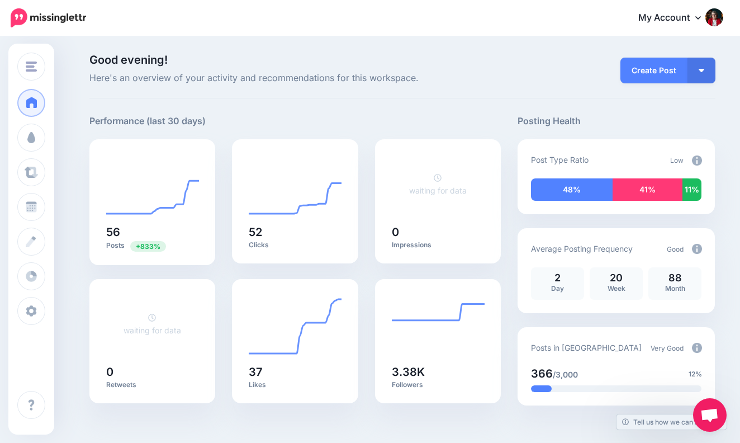 The height and width of the screenshot is (443, 740). I want to click on span: Very Good, so click(667, 348).